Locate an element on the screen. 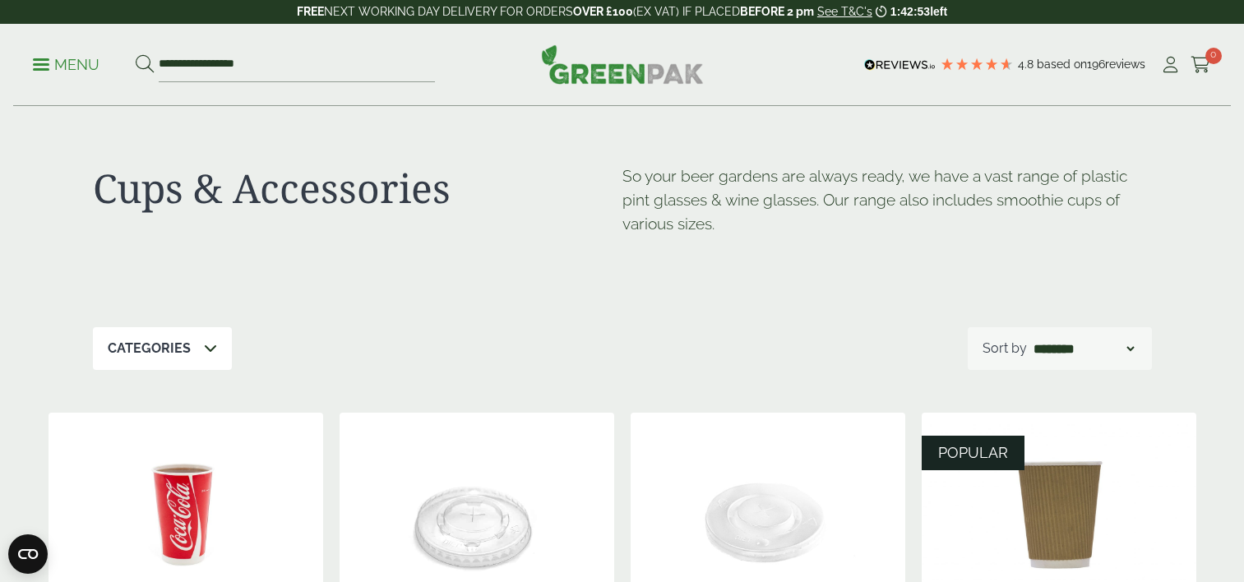  img: GreenPak Supplies is located at coordinates (622, 64).